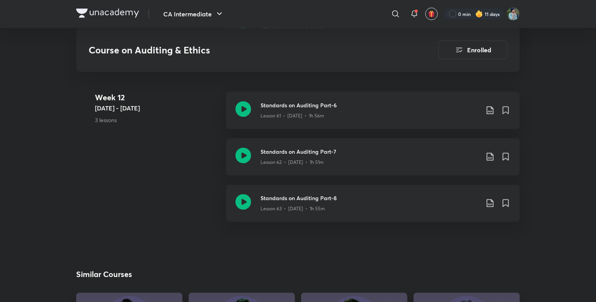 This screenshot has height=302, width=596. Describe the element at coordinates (107, 13) in the screenshot. I see `img: Company Logo` at that location.